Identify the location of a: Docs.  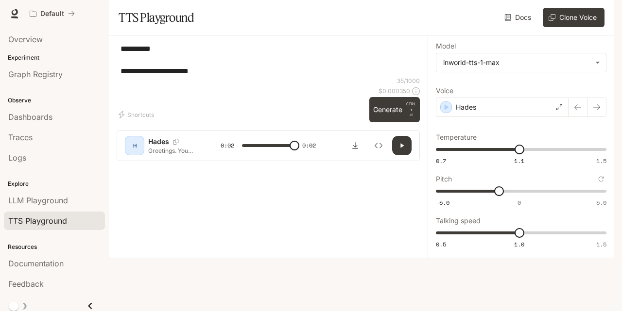
(518, 17).